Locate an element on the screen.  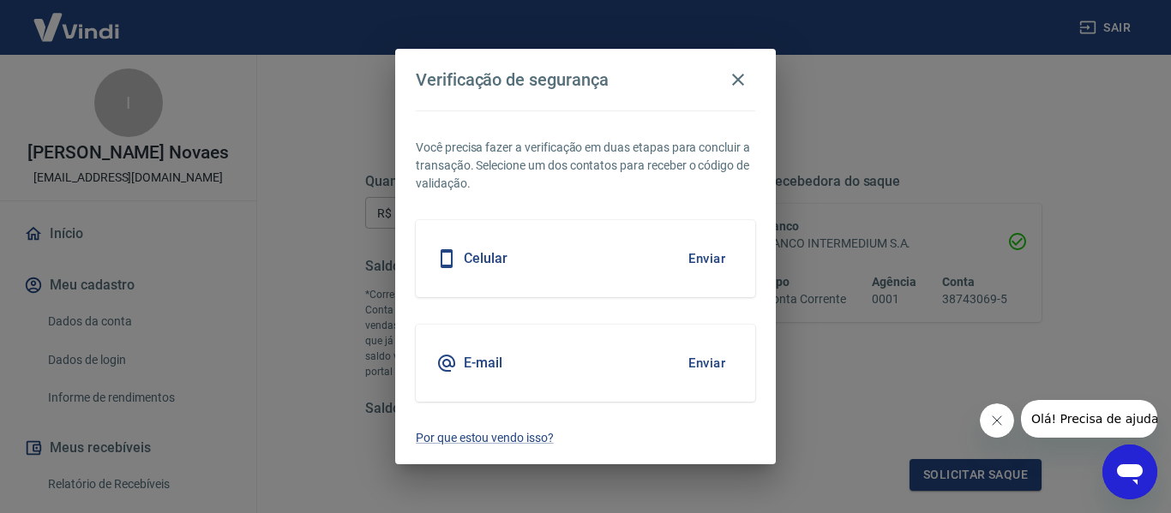
p: Você precisa fazer a verificação em duas etapas para concluir a transação. Selecione um dos conta... is located at coordinates (585, 165).